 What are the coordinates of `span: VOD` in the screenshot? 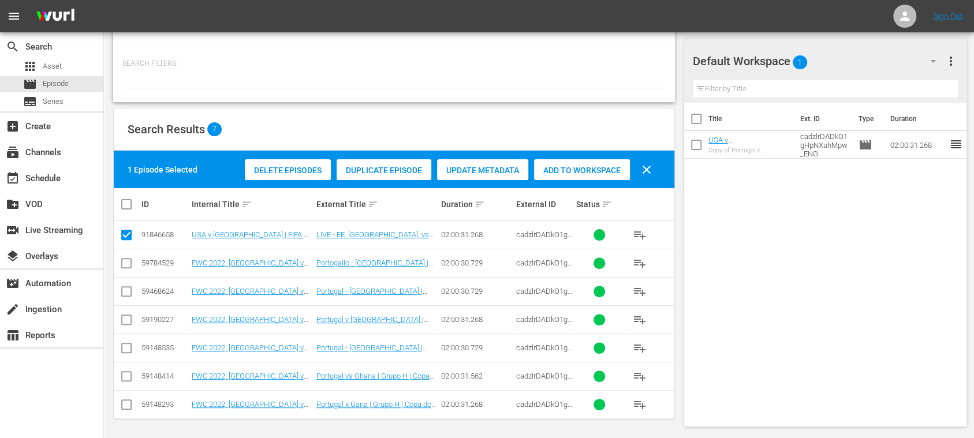 It's located at (13, 204).